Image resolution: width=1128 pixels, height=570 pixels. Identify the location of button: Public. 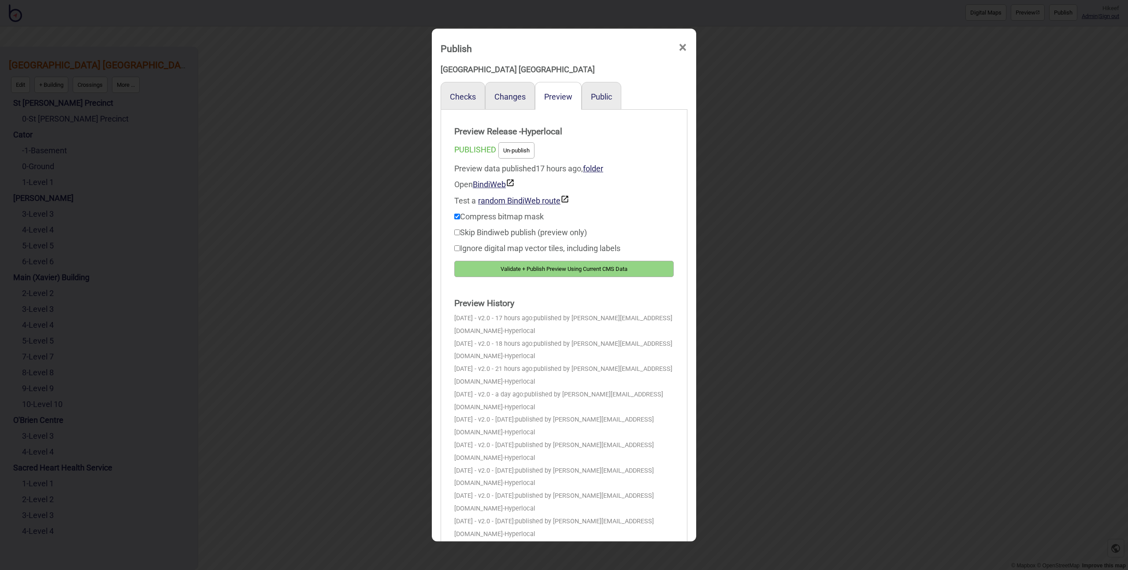
(601, 96).